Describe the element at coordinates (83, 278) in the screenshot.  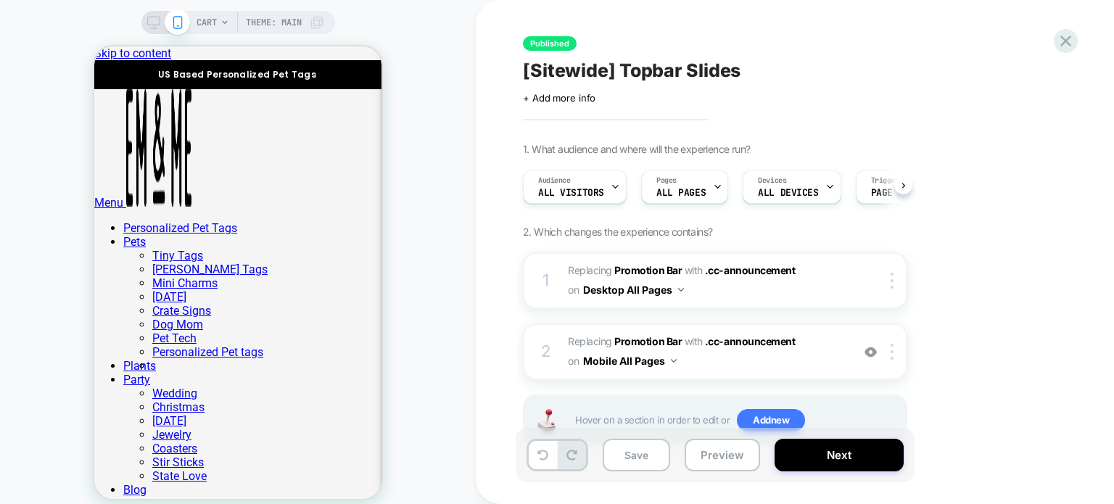
I see `a: Dog Mom` at that location.